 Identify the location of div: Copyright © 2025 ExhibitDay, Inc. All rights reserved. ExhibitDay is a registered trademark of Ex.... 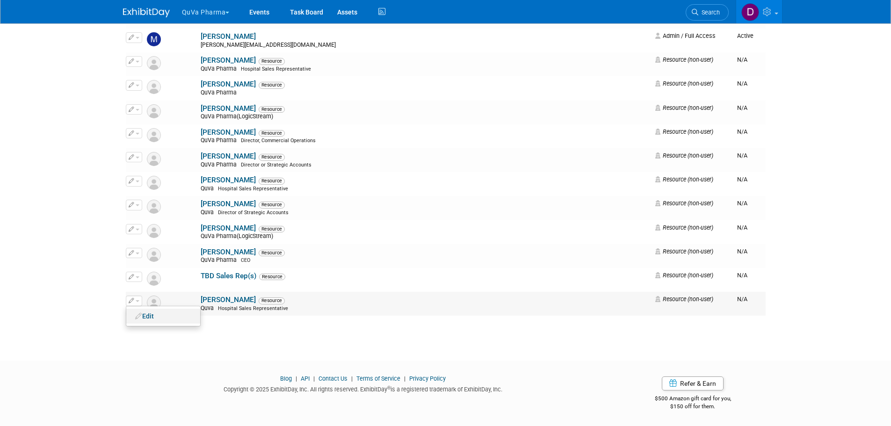
(364, 388).